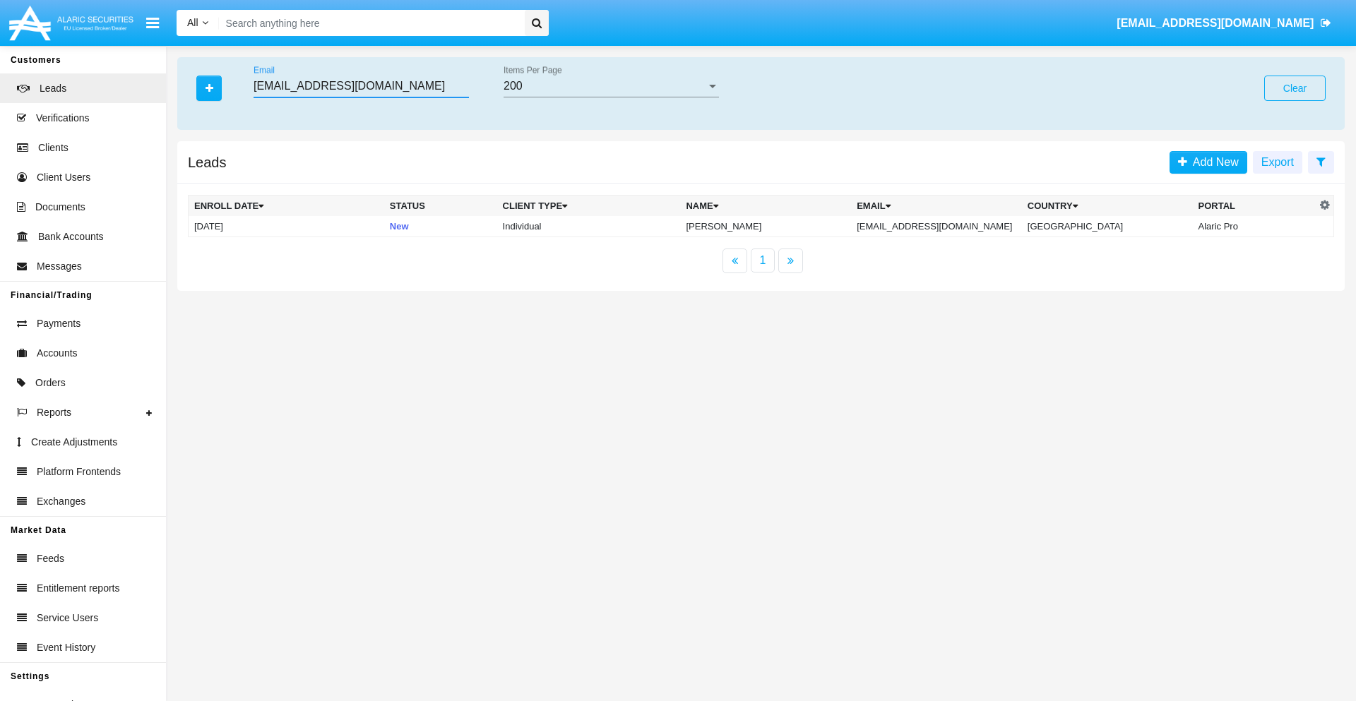  Describe the element at coordinates (589, 227) in the screenshot. I see `td: Individual` at that location.